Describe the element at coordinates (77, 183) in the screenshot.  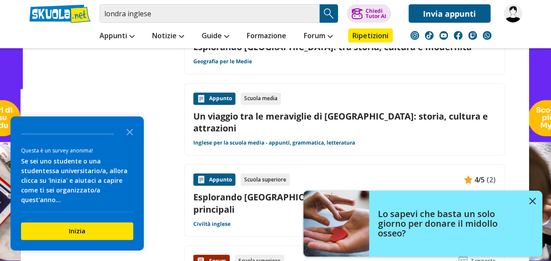
I see `div: Survey` at that location.